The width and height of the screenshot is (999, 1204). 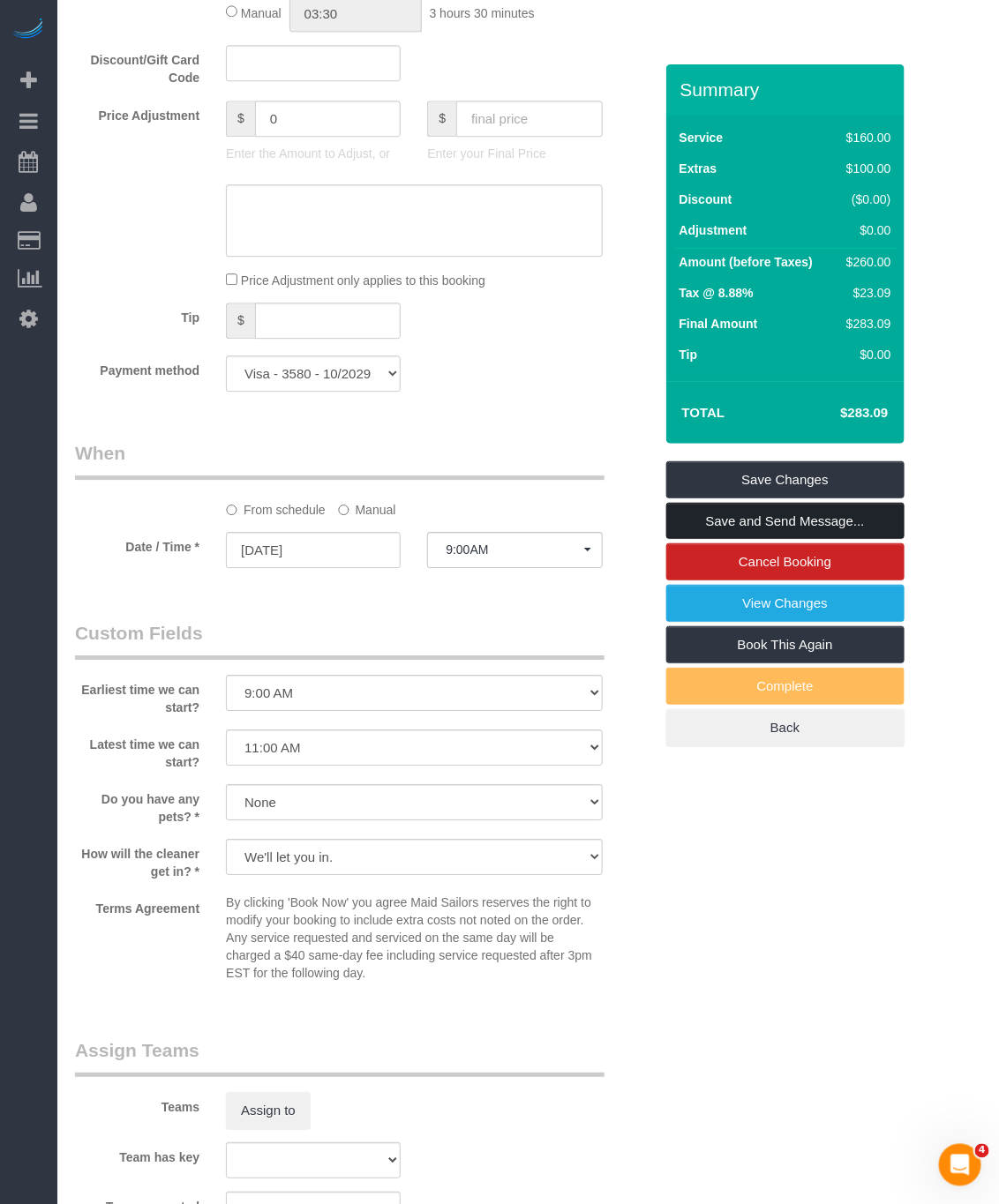 I want to click on h3: Summary, so click(x=788, y=89).